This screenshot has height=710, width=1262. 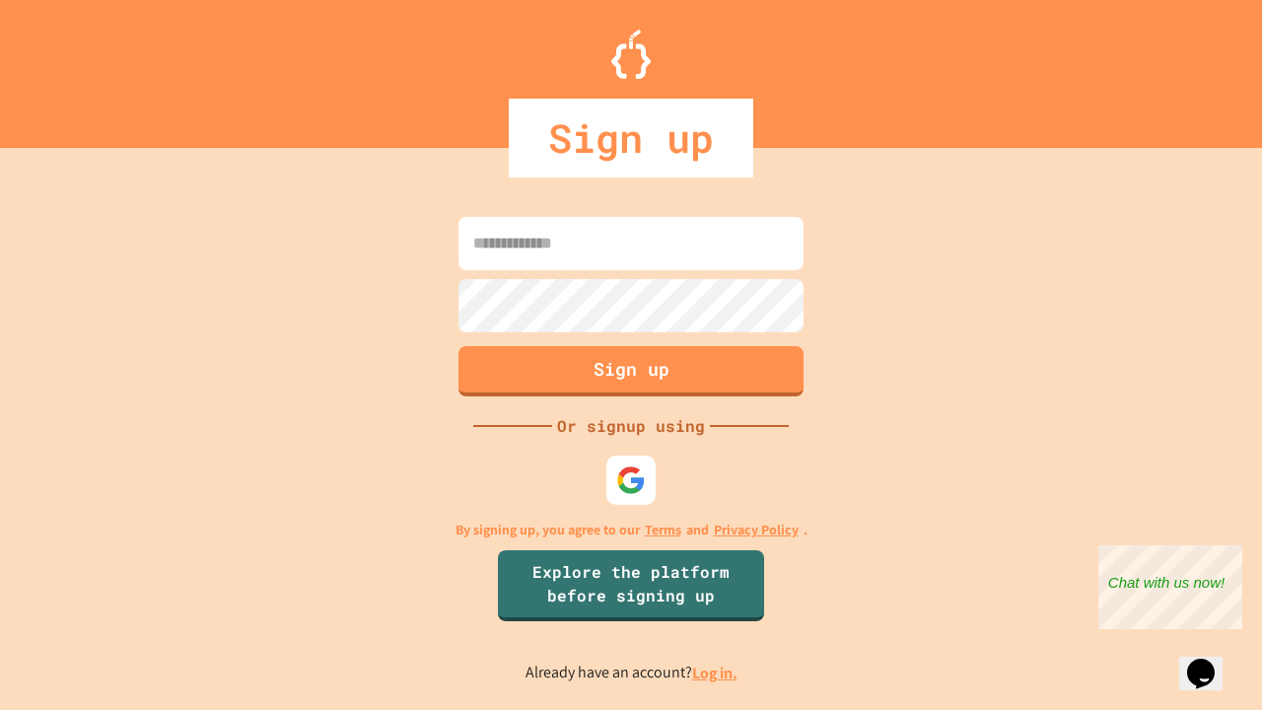 I want to click on a: Privacy Policy, so click(x=756, y=529).